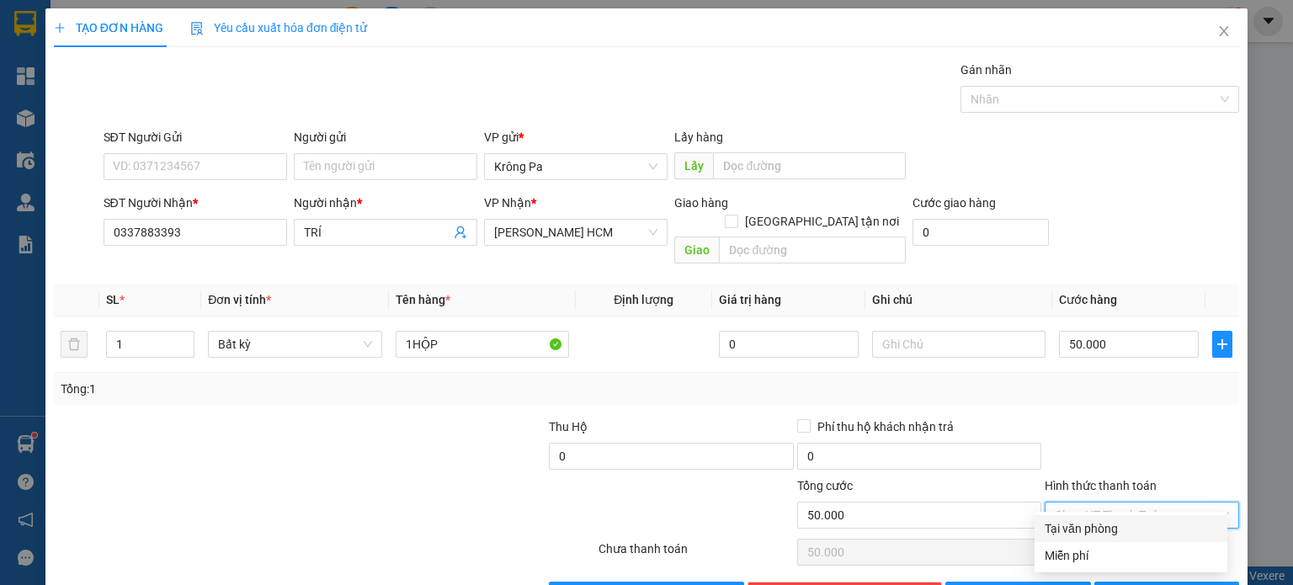 Image resolution: width=1293 pixels, height=585 pixels. I want to click on th: Ghi chú, so click(959, 300).